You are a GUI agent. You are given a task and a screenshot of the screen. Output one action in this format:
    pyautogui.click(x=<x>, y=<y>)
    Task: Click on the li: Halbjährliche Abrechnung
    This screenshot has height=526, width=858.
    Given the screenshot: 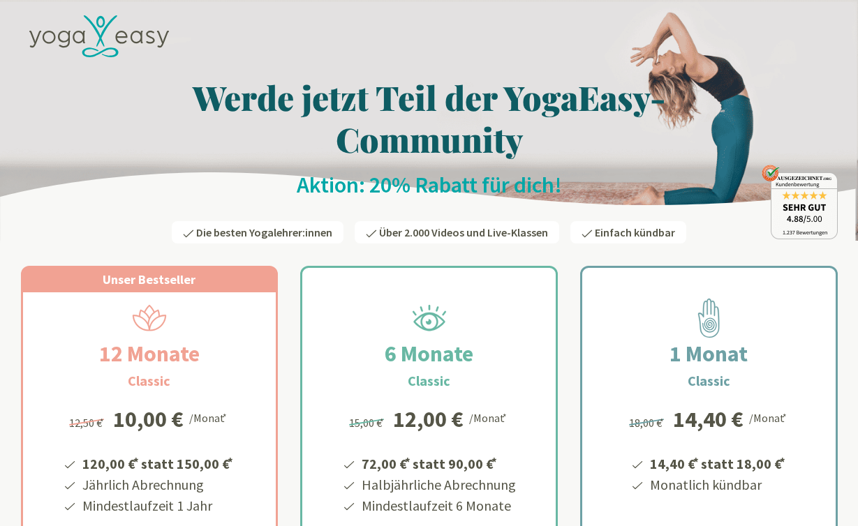 What is the action you would take?
    pyautogui.click(x=438, y=485)
    